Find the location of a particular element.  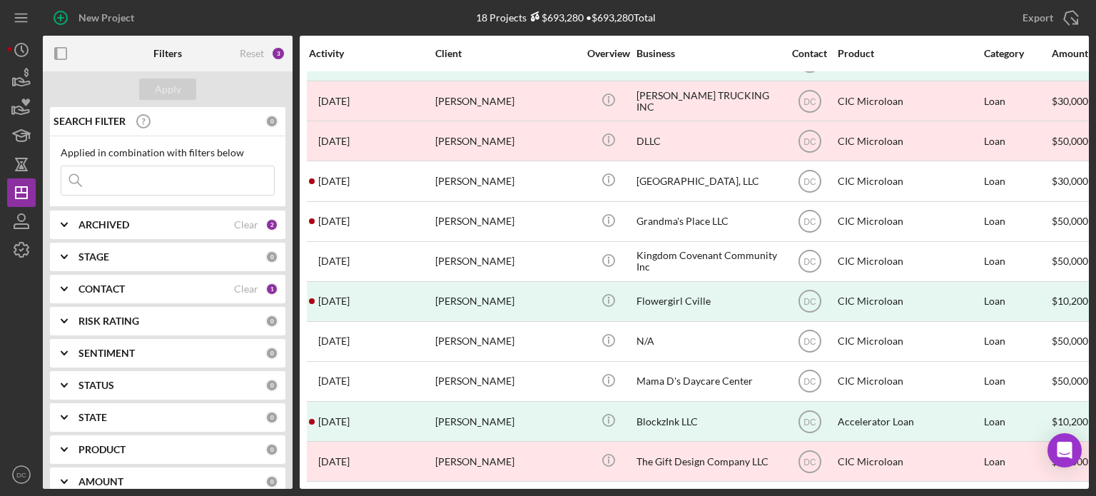

div: Clear is located at coordinates (246, 225).